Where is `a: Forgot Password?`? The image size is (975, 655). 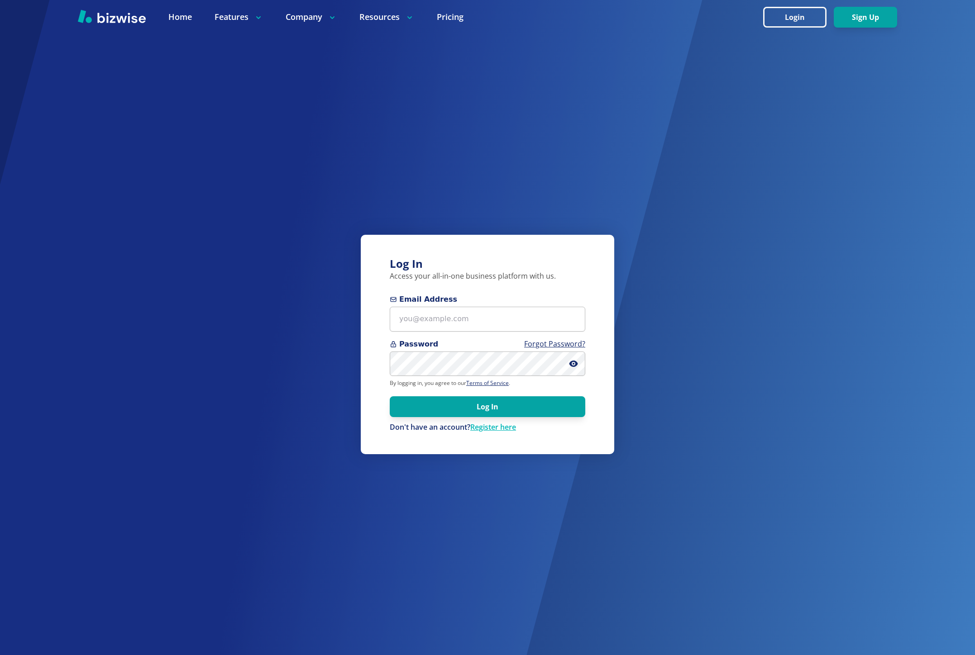
a: Forgot Password? is located at coordinates (554, 344).